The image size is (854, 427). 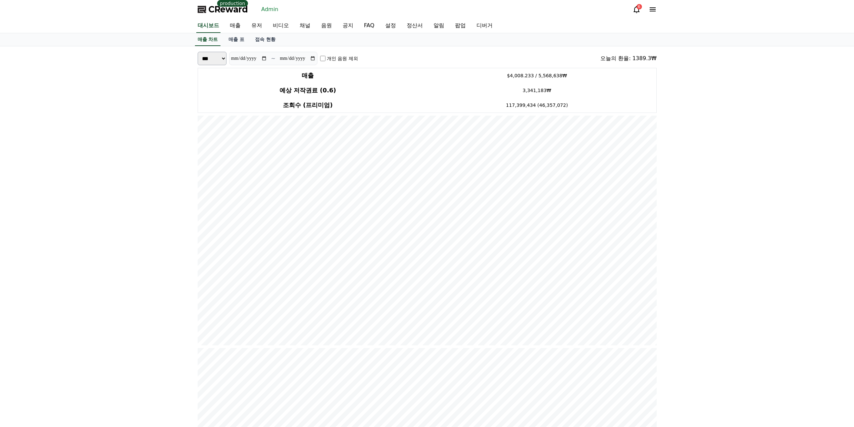 I want to click on a: 정산서, so click(x=415, y=26).